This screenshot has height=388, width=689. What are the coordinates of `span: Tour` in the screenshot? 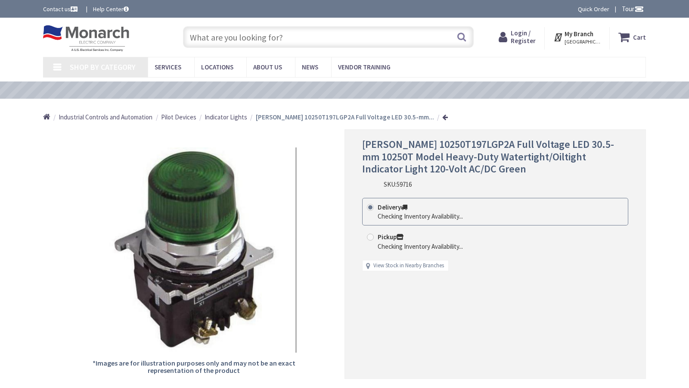 It's located at (633, 9).